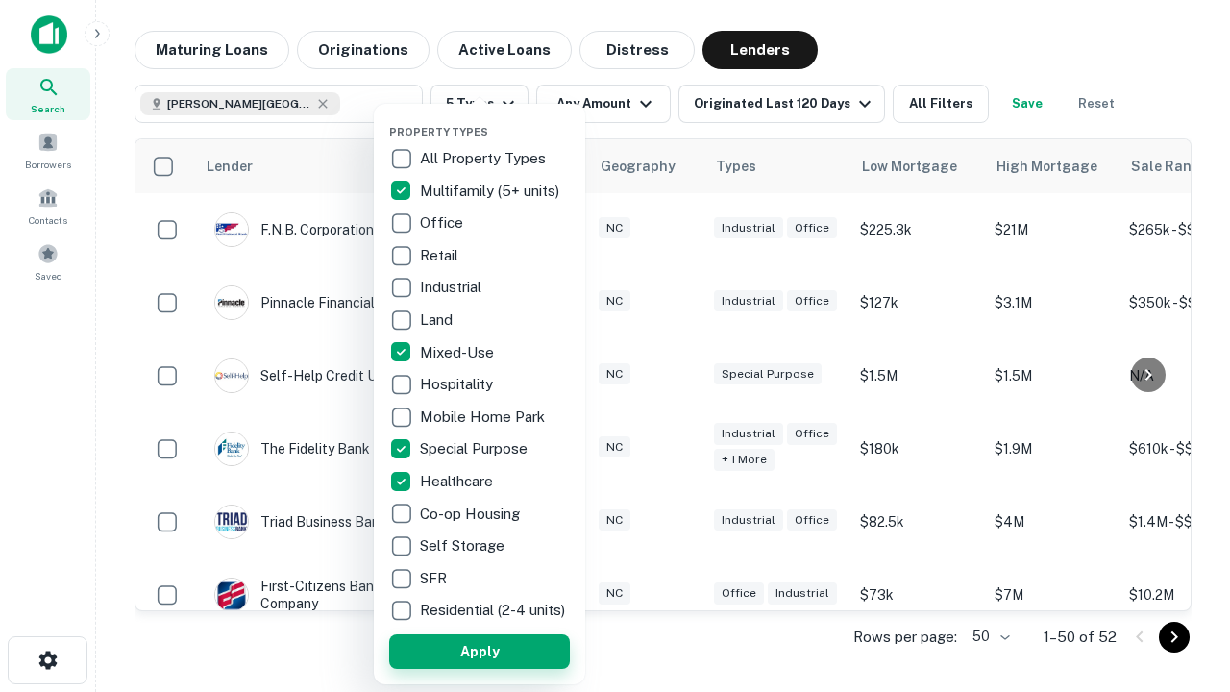  I want to click on button: Apply, so click(479, 651).